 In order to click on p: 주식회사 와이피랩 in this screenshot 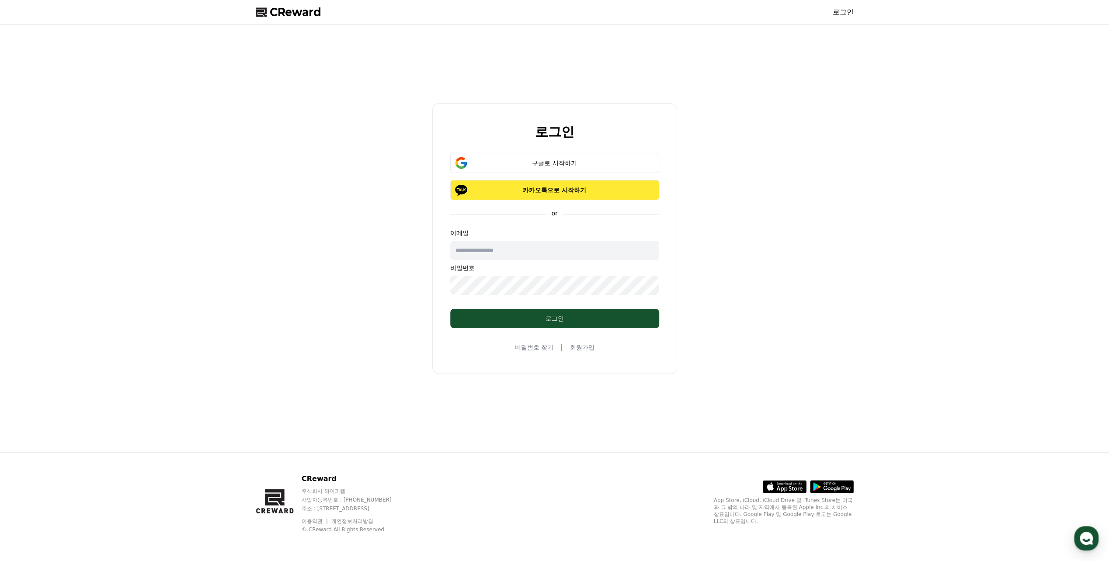, I will do `click(355, 491)`.